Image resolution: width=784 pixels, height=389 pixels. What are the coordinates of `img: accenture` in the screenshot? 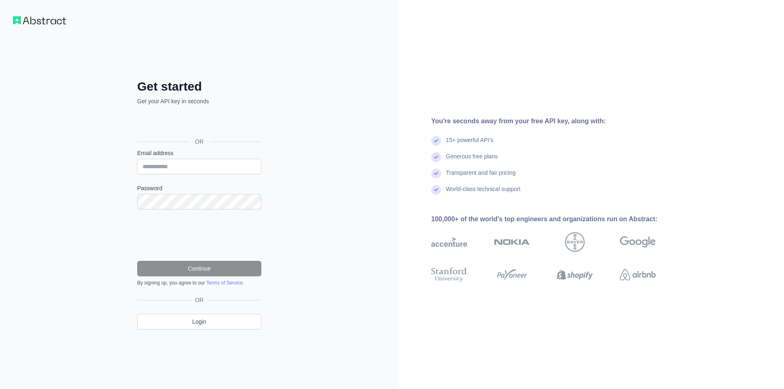 It's located at (449, 242).